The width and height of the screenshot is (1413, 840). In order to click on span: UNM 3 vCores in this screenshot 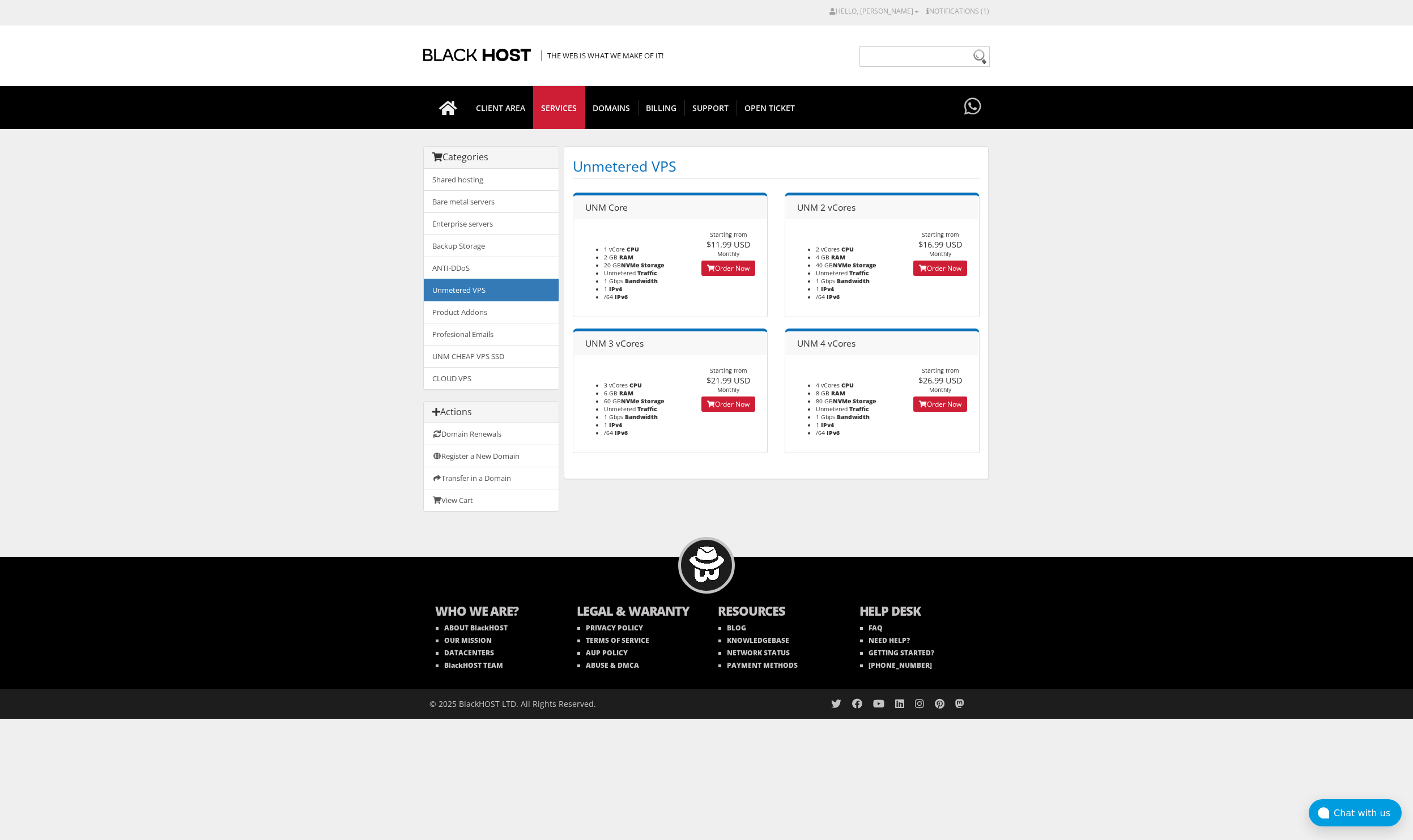, I will do `click(614, 343)`.